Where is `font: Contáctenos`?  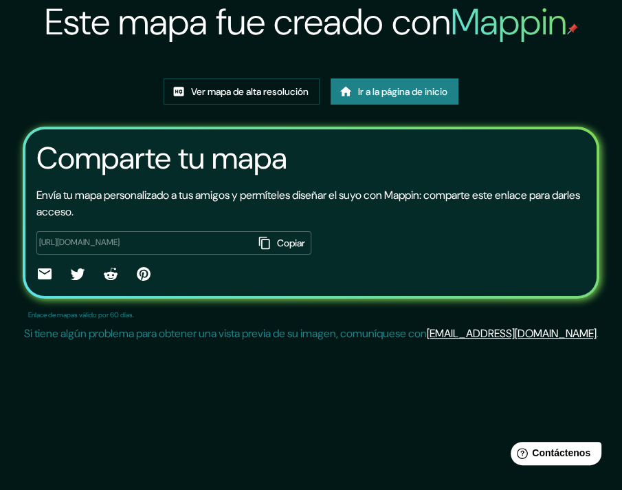 font: Contáctenos is located at coordinates (61, 17).